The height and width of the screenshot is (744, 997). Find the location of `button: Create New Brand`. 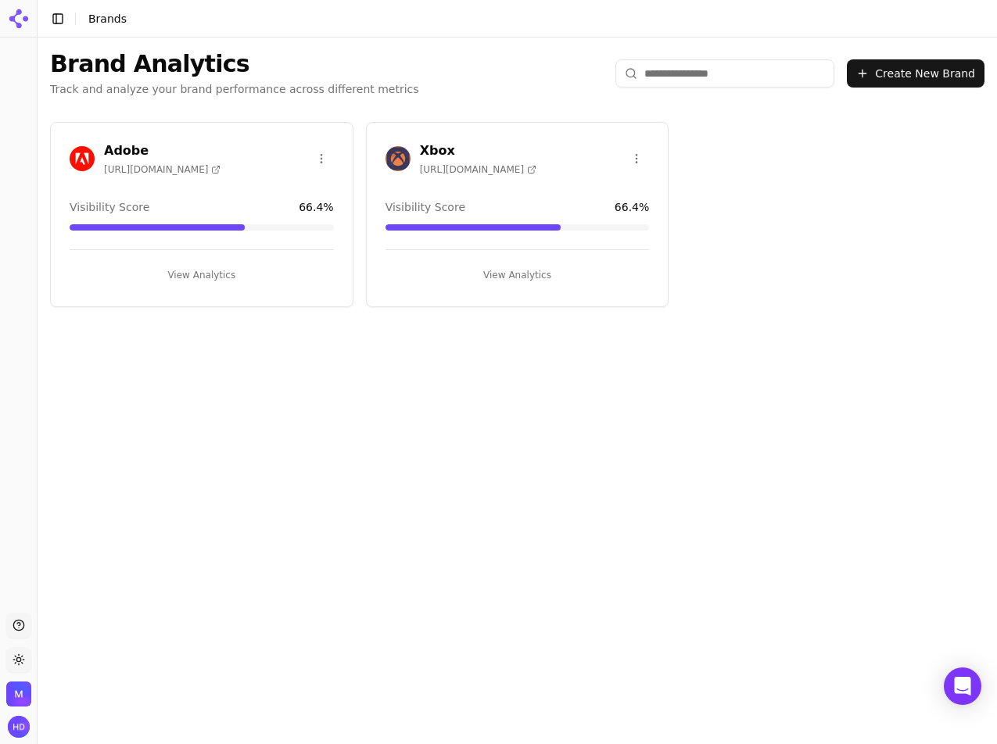

button: Create New Brand is located at coordinates (916, 73).